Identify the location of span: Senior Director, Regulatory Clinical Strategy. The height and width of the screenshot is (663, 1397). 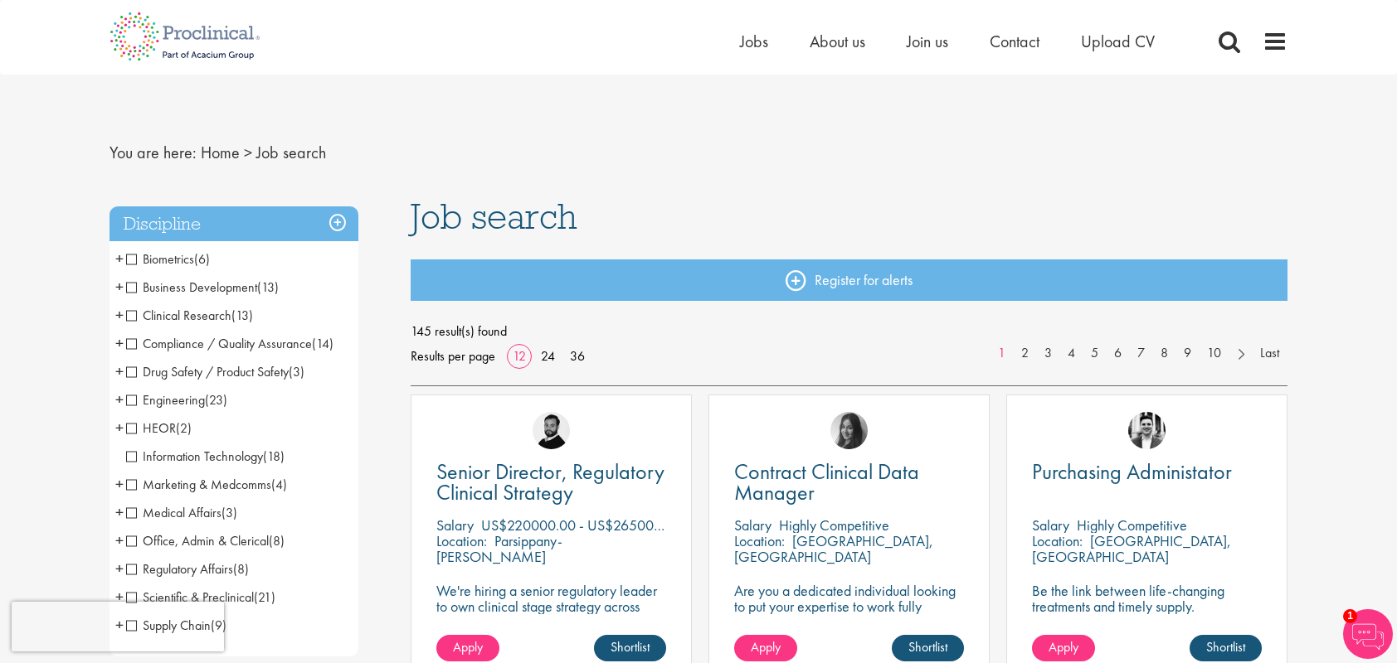
(550, 482).